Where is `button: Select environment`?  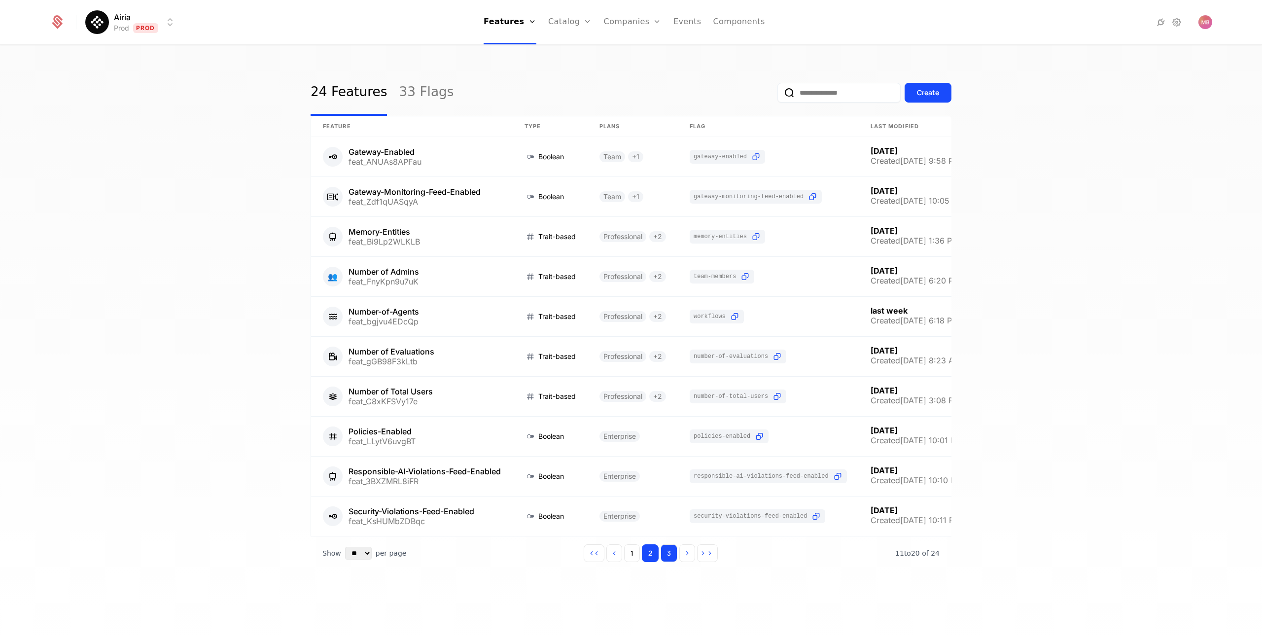 button: Select environment is located at coordinates (132, 22).